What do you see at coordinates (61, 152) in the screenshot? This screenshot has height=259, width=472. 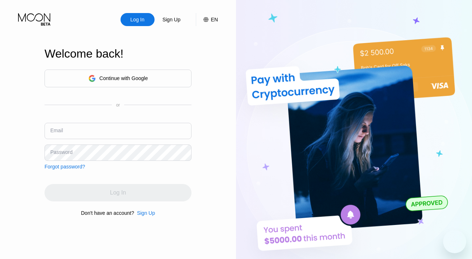 I see `div: Password` at bounding box center [61, 152].